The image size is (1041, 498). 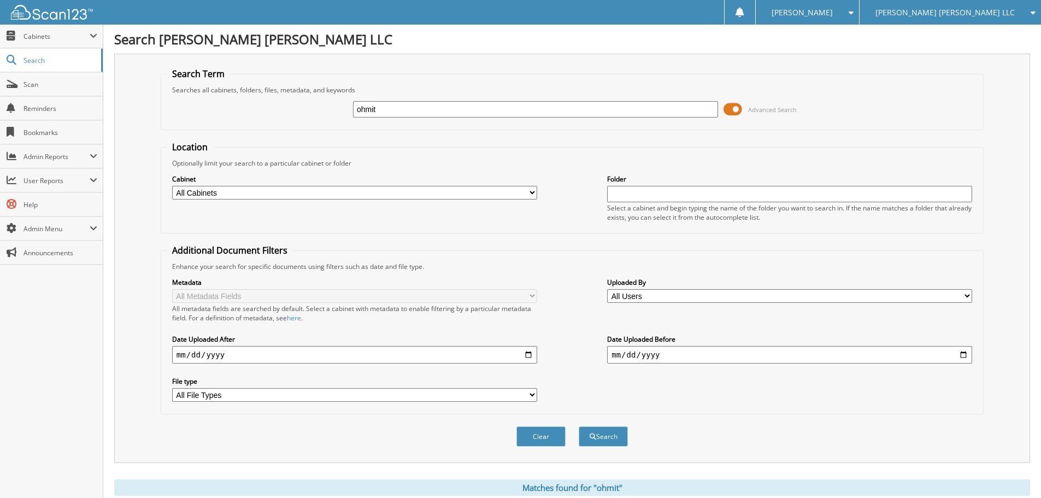 I want to click on legend: Search Term, so click(x=198, y=74).